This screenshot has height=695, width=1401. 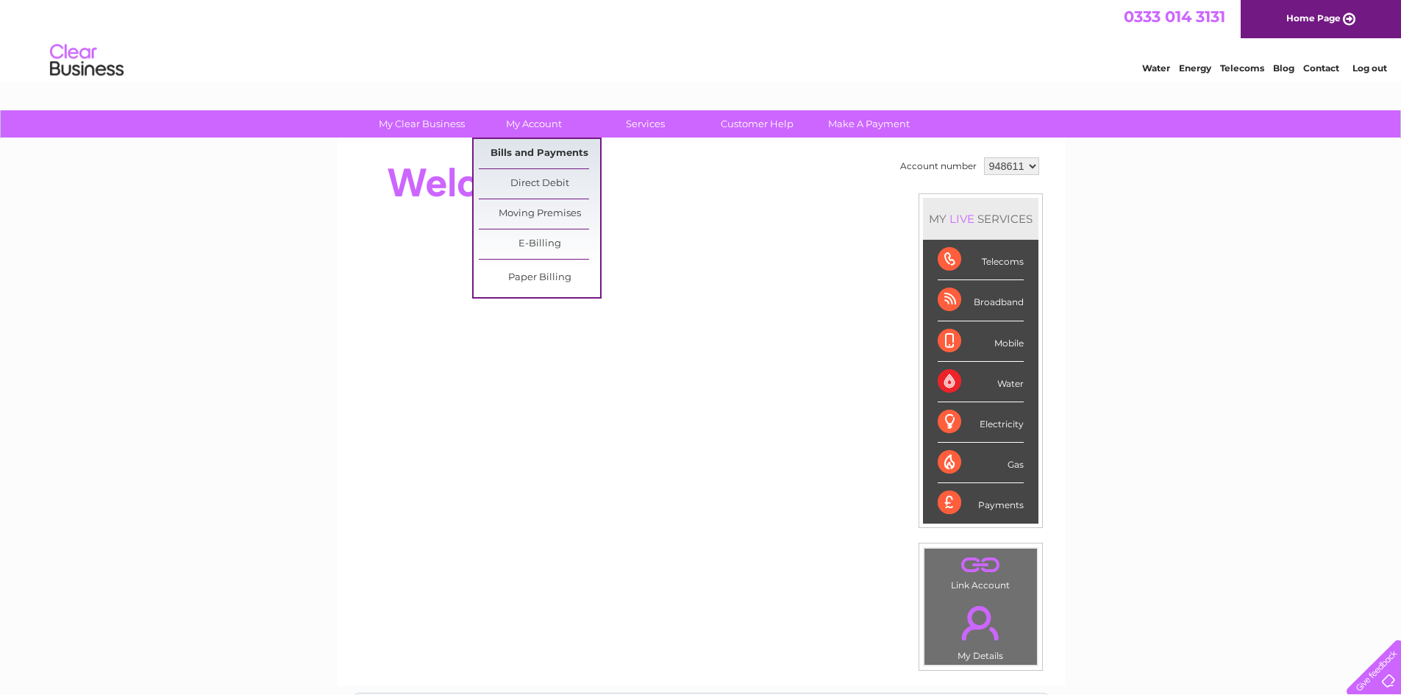 I want to click on a: Blog, so click(x=1284, y=68).